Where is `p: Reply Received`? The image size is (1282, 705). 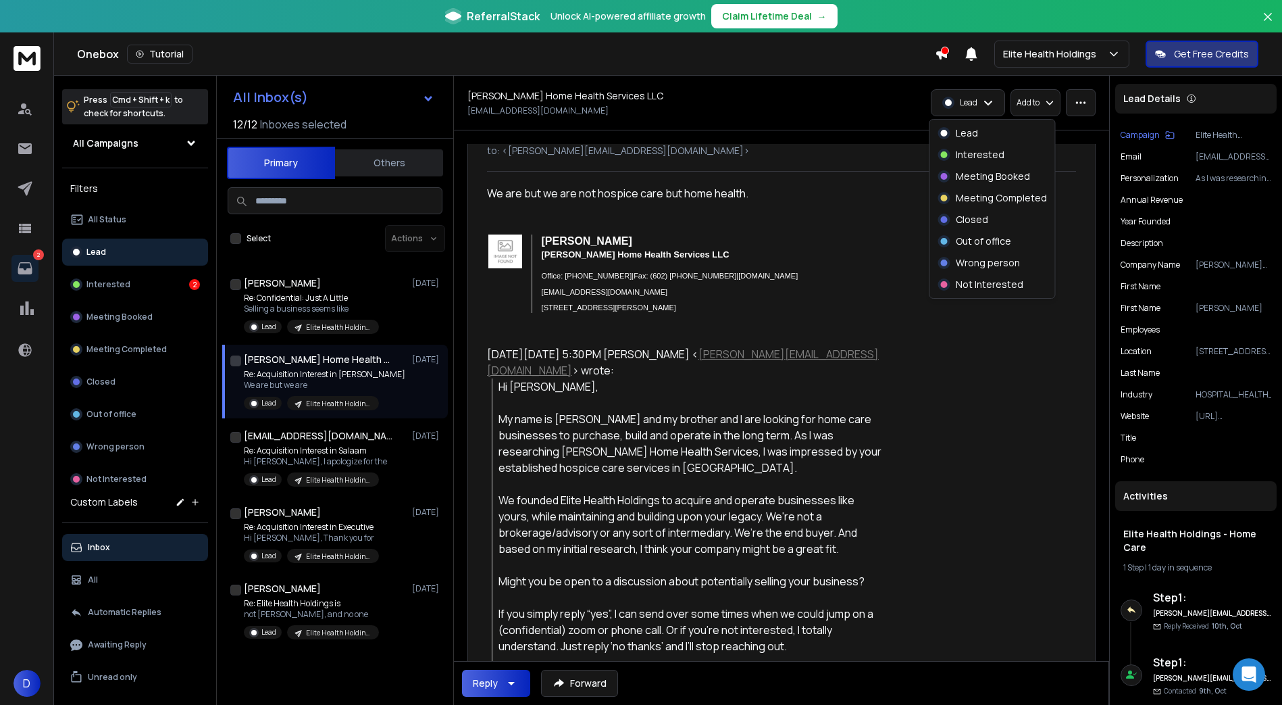
p: Reply Received is located at coordinates (1203, 626).